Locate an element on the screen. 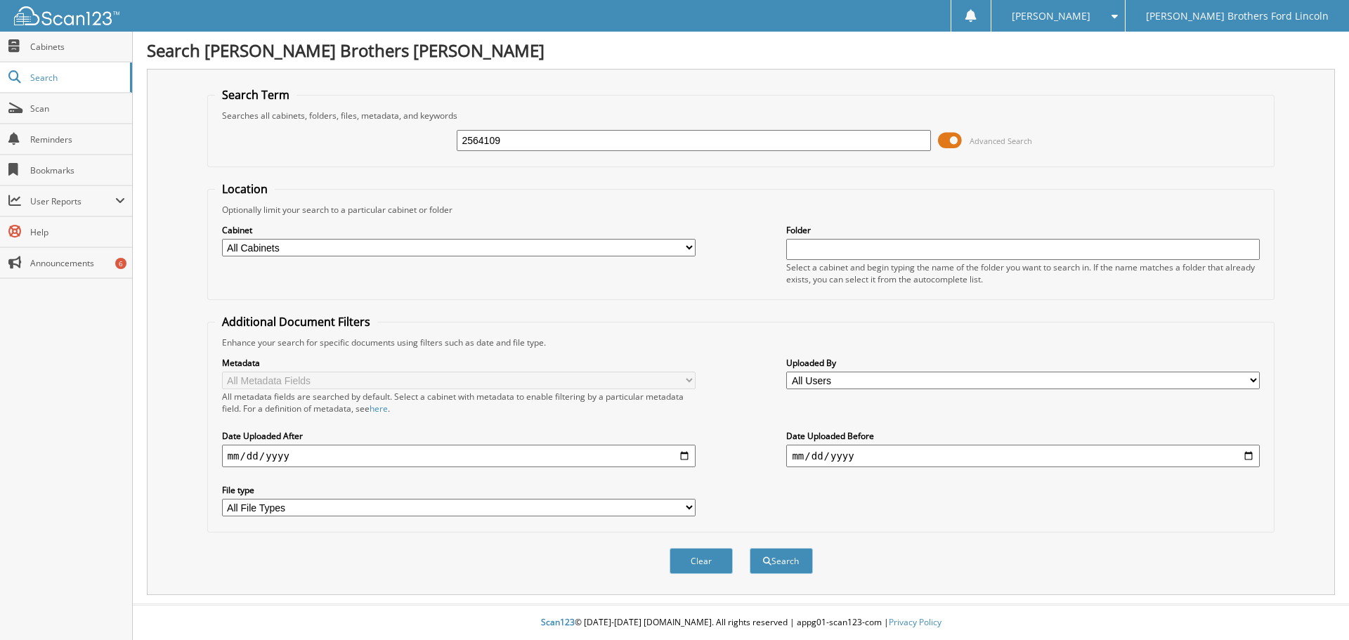 This screenshot has height=640, width=1349. label: Uploaded By is located at coordinates (1023, 363).